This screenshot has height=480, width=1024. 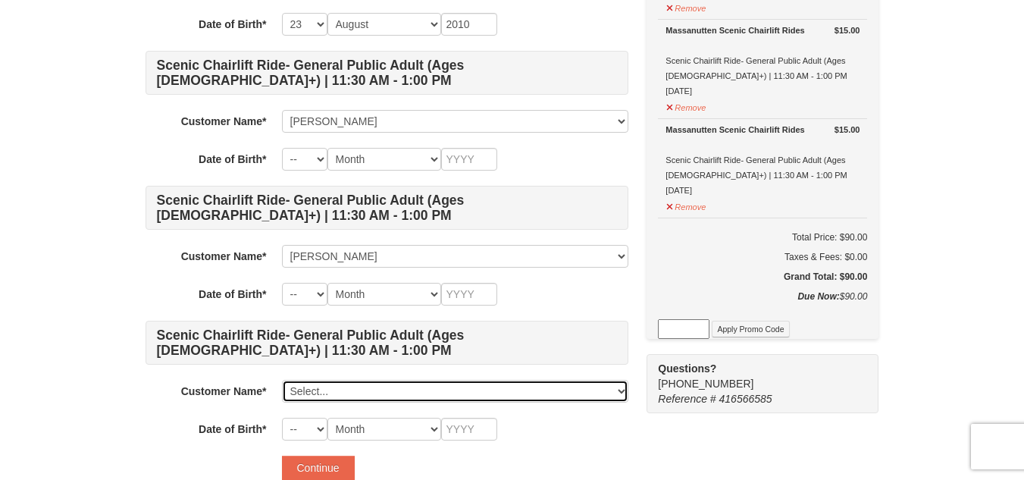 I want to click on span: Reference #, so click(x=687, y=399).